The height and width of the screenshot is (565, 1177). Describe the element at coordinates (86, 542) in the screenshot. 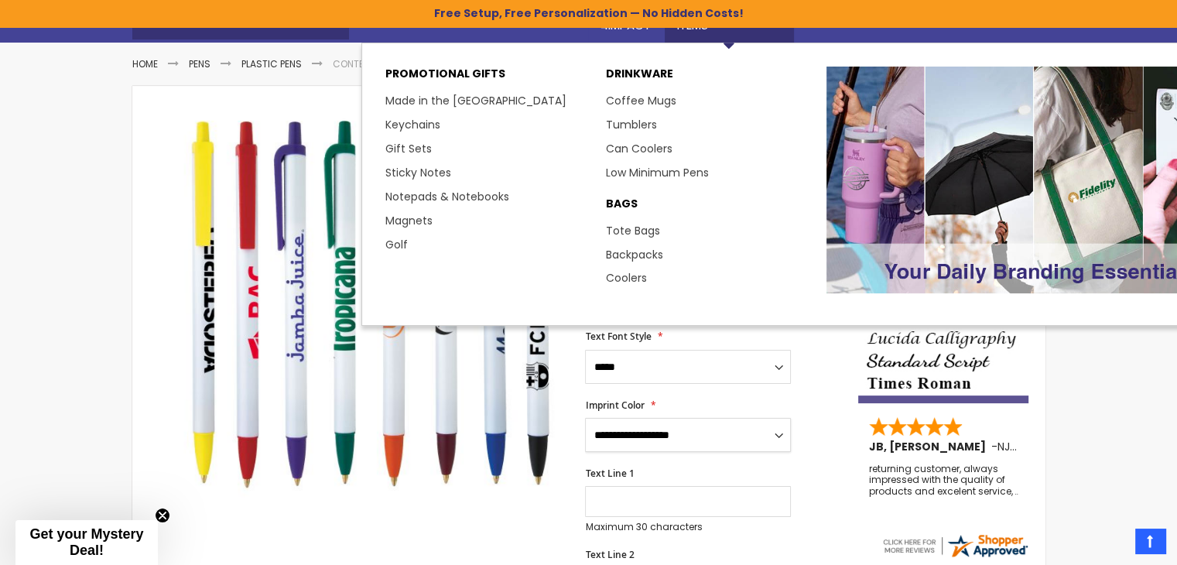

I see `span: Get your Mystery Deal!` at that location.